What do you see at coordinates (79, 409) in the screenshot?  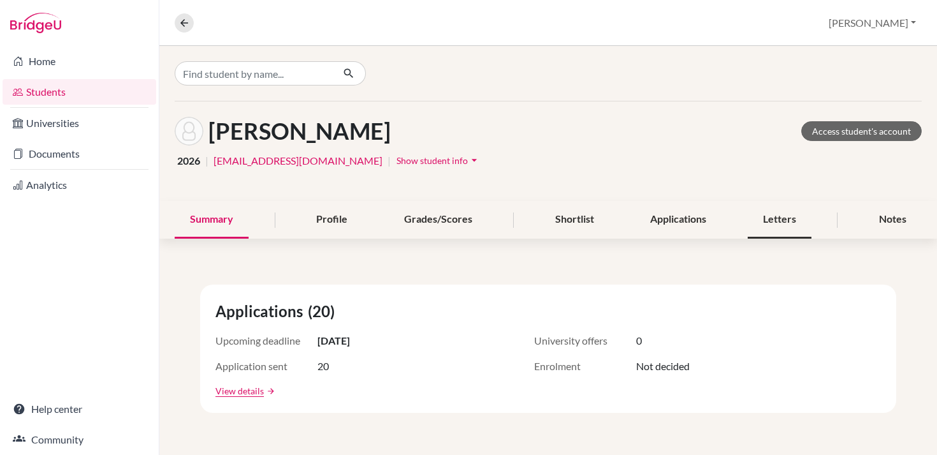 I see `a: Help center` at bounding box center [79, 409].